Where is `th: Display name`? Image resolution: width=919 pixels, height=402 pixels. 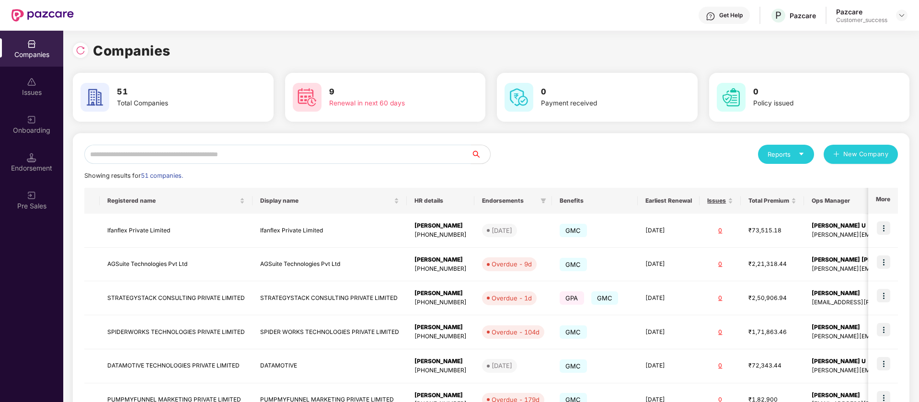
th: Display name is located at coordinates (330, 201).